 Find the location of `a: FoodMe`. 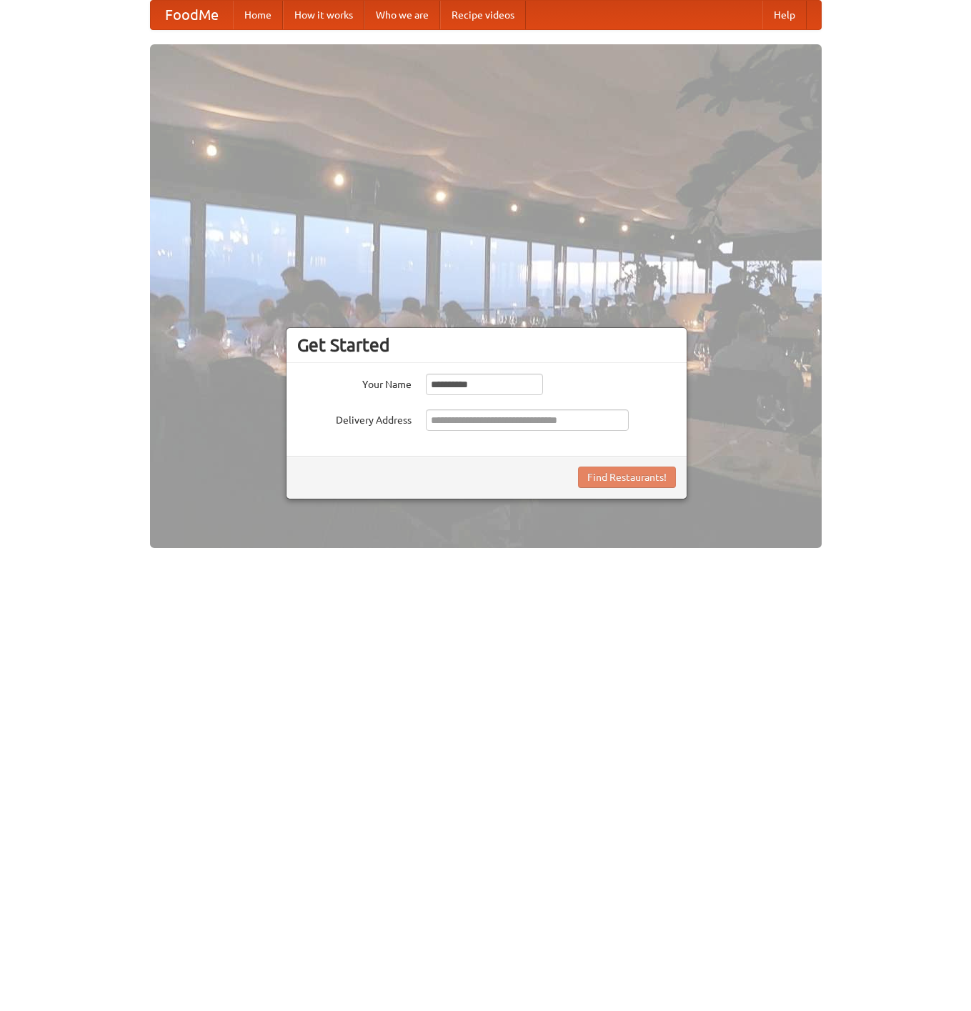

a: FoodMe is located at coordinates (192, 15).